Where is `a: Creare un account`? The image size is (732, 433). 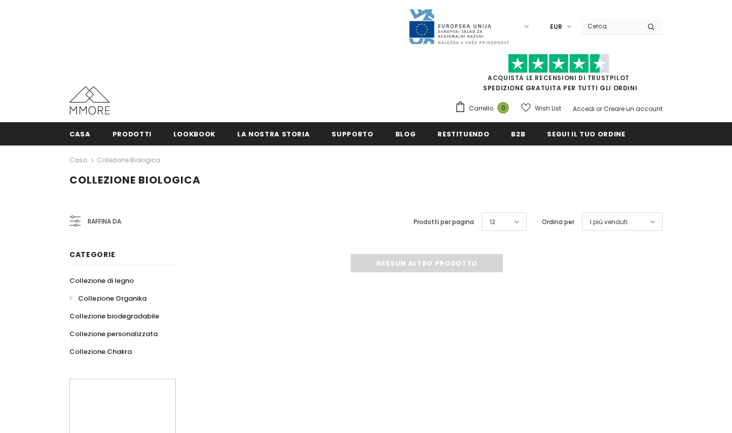
a: Creare un account is located at coordinates (633, 108).